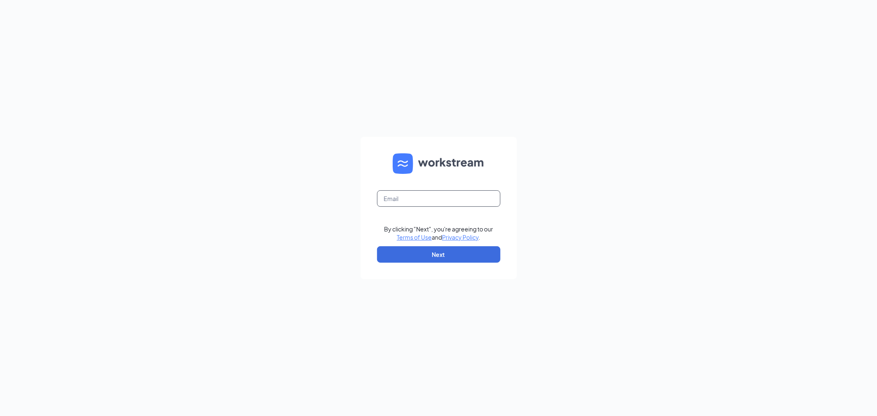  Describe the element at coordinates (438, 233) in the screenshot. I see `div: By clicking "Next", you're agreeing to our and .` at that location.